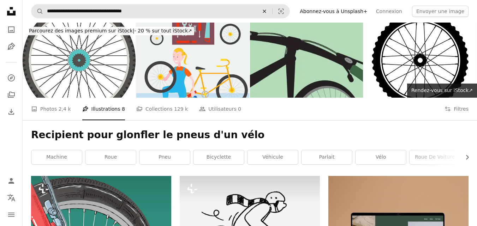 Image resolution: width=477 pixels, height=226 pixels. What do you see at coordinates (239, 109) in the screenshot?
I see `span: 0` at bounding box center [239, 109].